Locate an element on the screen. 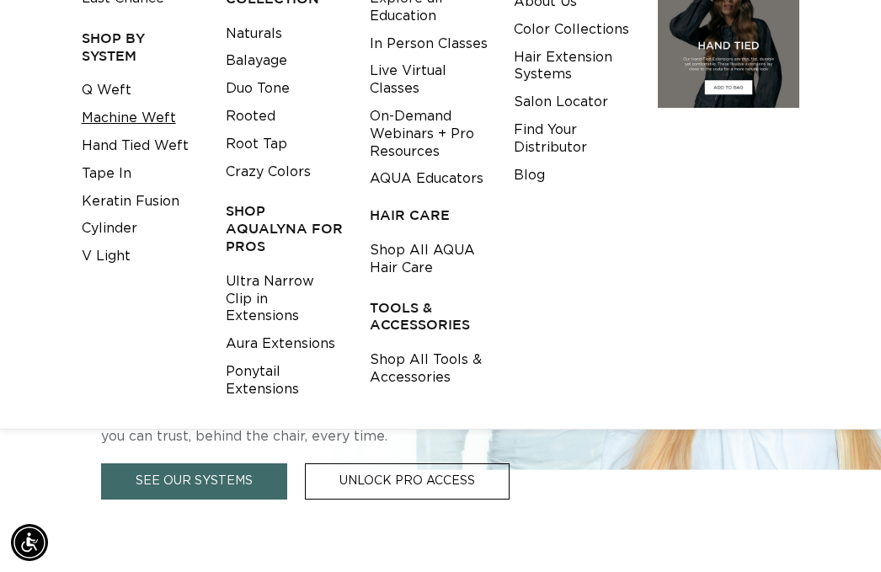 The image size is (881, 572). h3: TOOLS & ACCESSORIES is located at coordinates (429, 317).